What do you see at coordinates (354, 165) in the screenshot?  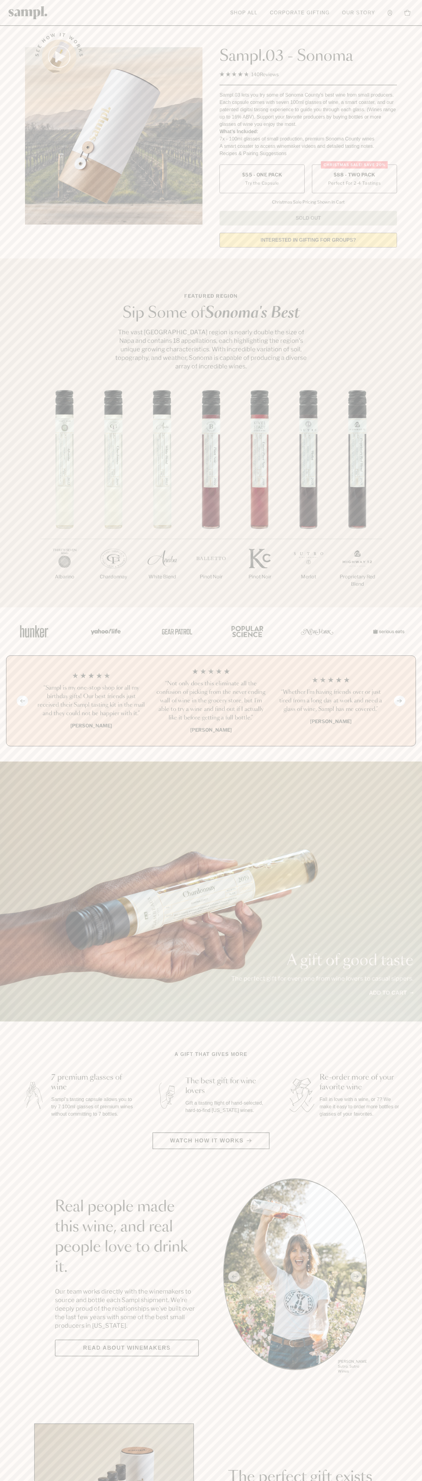 I see `div: Christmas SALE! Save 20%` at bounding box center [354, 165].